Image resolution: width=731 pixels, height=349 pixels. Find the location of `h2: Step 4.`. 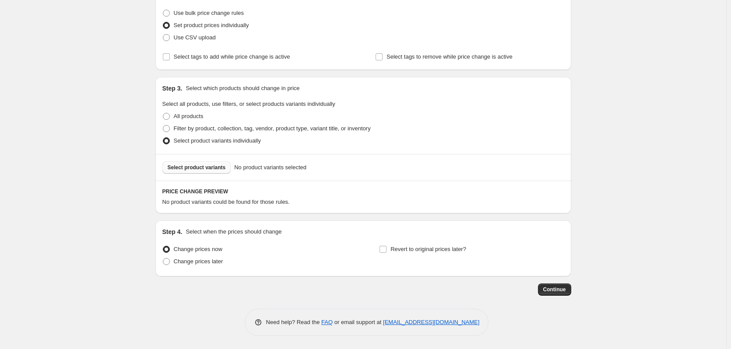

h2: Step 4. is located at coordinates (172, 232).